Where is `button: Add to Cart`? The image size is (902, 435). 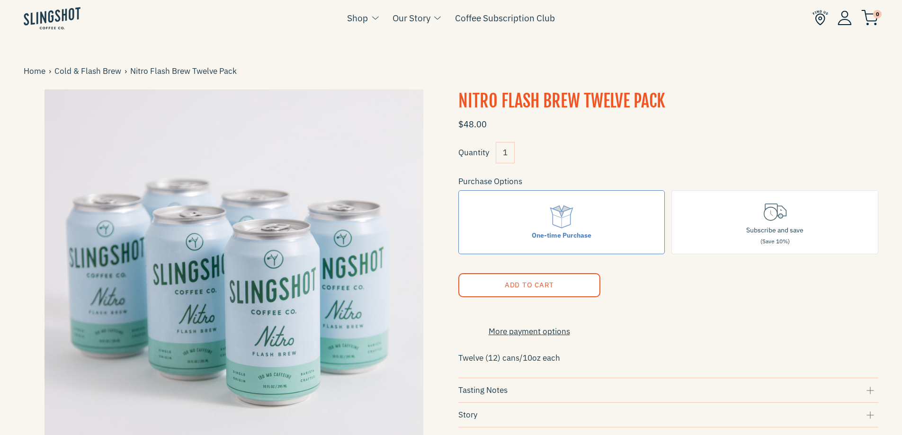 button: Add to Cart is located at coordinates (530, 285).